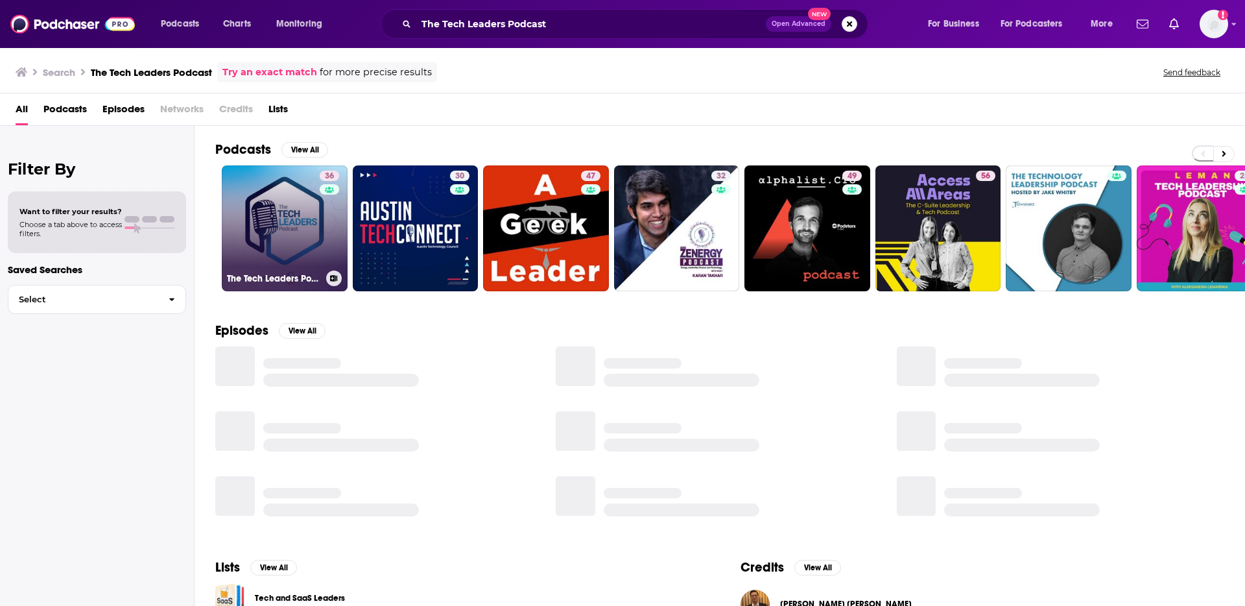 The height and width of the screenshot is (606, 1245). Describe the element at coordinates (300, 598) in the screenshot. I see `a: Tech and SaaS Leaders` at that location.